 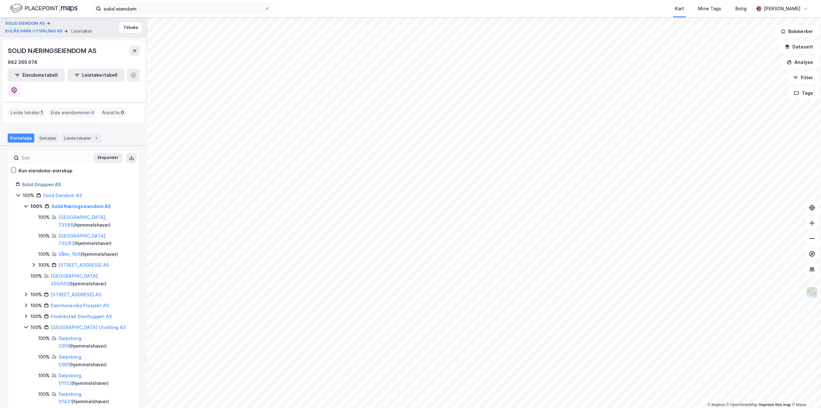 What do you see at coordinates (82, 31) in the screenshot?
I see `div: Leietaker` at bounding box center [82, 31].